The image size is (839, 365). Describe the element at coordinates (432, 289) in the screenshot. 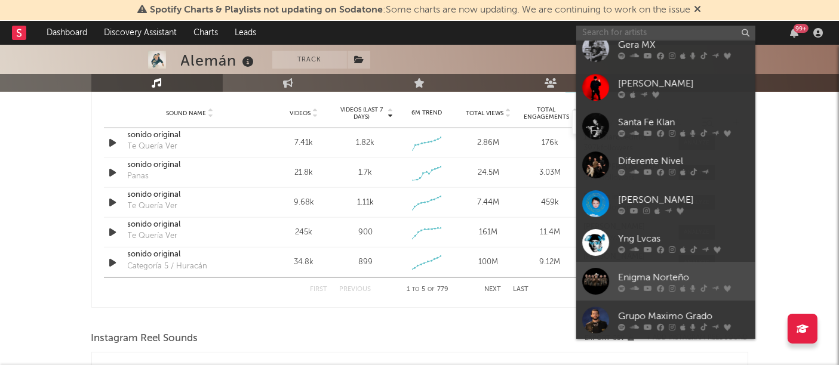

I see `span: of` at that location.